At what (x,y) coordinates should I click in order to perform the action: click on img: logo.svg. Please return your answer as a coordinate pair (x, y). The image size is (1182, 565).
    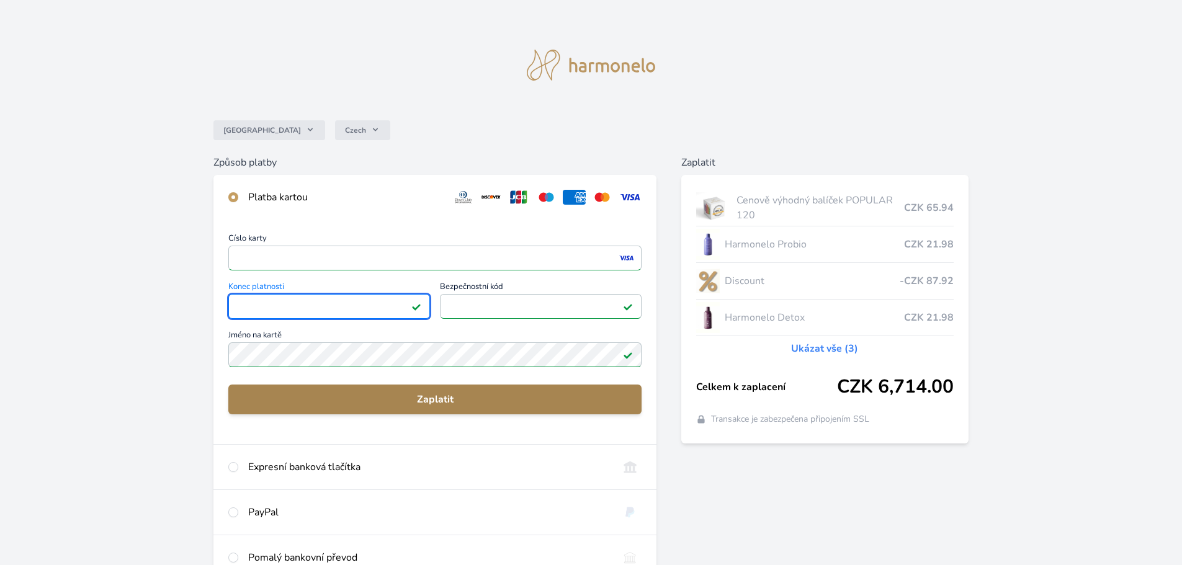
    Looking at the image, I should click on (591, 65).